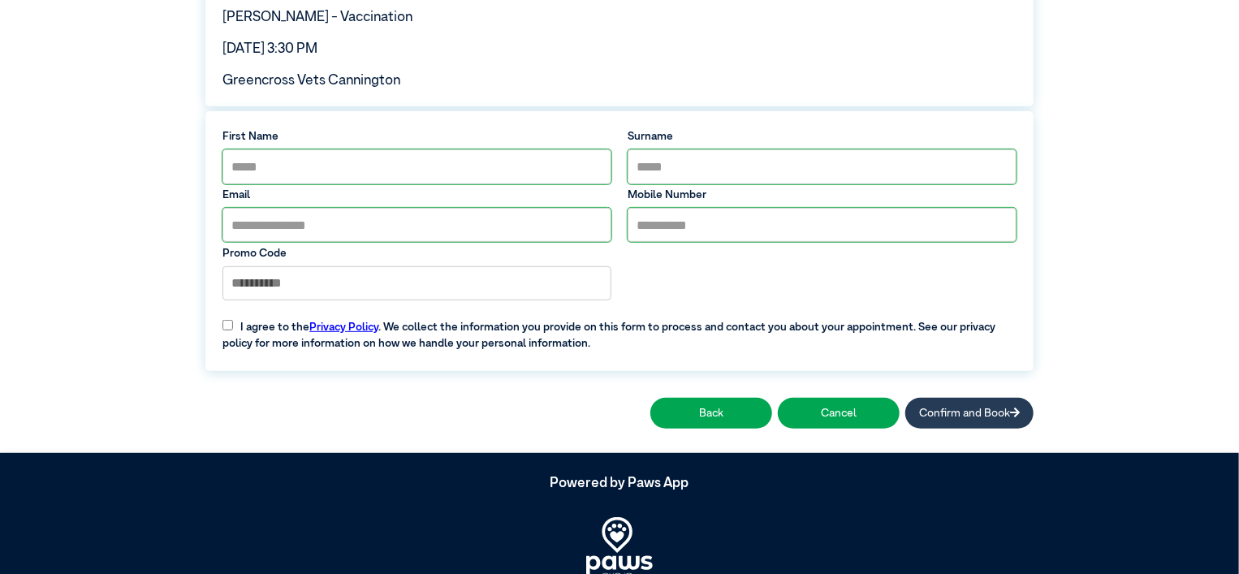 This screenshot has width=1239, height=574. Describe the element at coordinates (227, 325) in the screenshot. I see `input: I agree to thePrivacy Policy. We collect the information you provide on this form to process and ...` at that location.